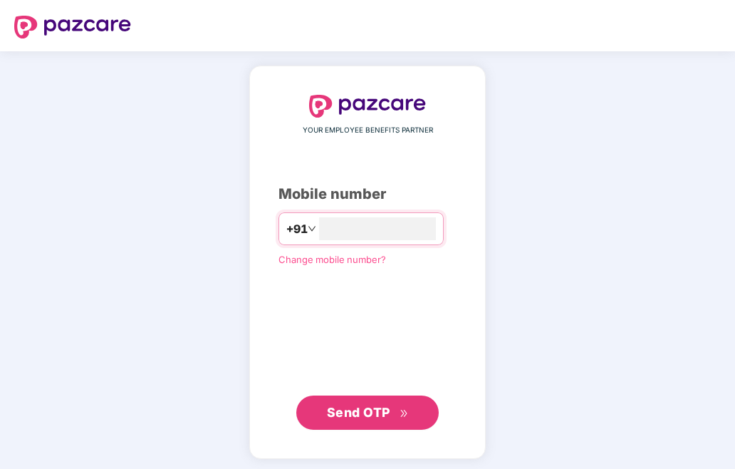 The height and width of the screenshot is (469, 735). Describe the element at coordinates (297, 229) in the screenshot. I see `span: +91` at that location.